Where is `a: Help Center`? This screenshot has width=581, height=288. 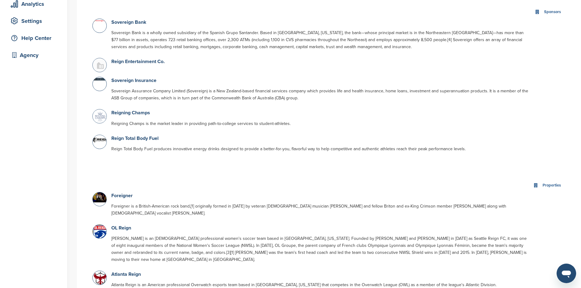
a: Help Center is located at coordinates (34, 38).